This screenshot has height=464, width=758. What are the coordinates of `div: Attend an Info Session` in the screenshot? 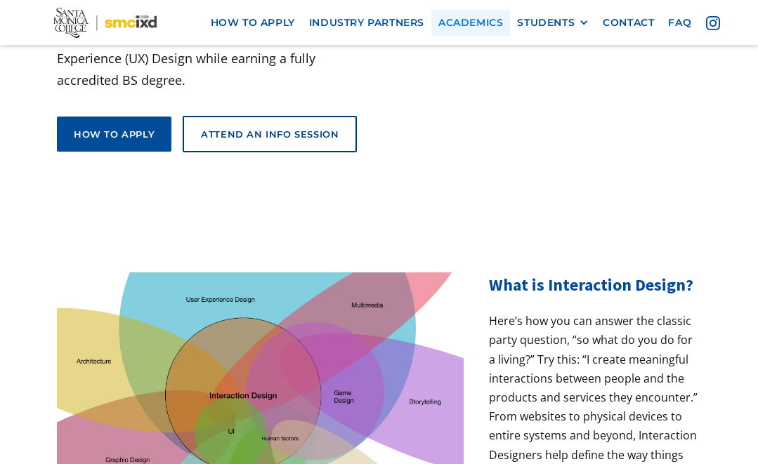 It's located at (270, 134).